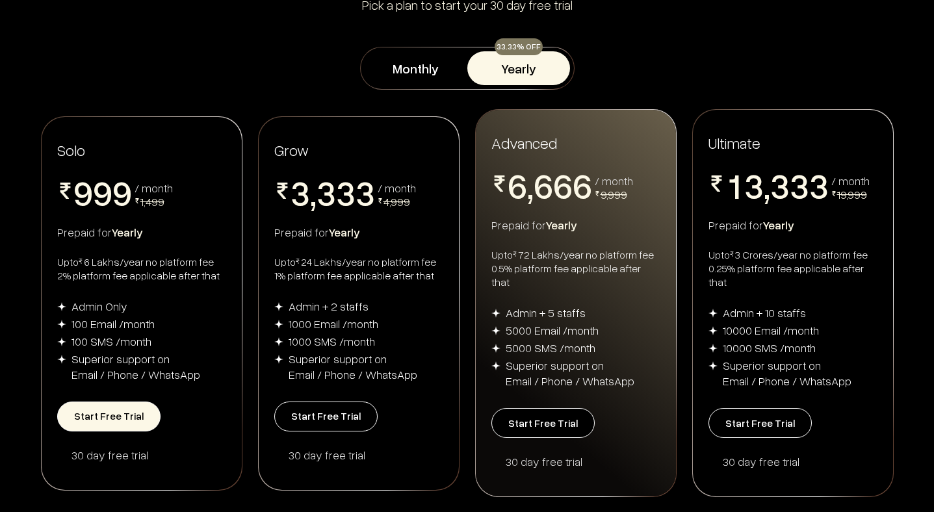 The image size is (934, 512). What do you see at coordinates (735, 142) in the screenshot?
I see `span: Ultimate` at bounding box center [735, 142].